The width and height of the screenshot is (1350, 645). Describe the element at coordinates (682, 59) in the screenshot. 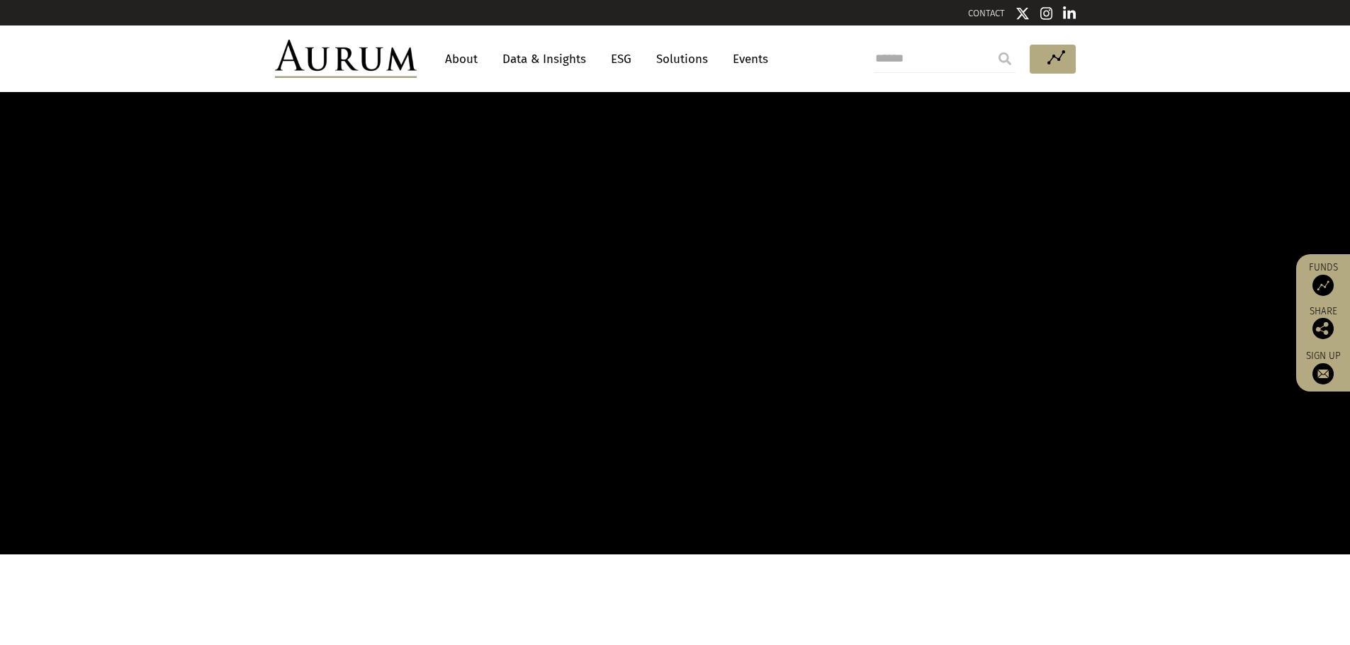

I see `a: Solutions` at that location.